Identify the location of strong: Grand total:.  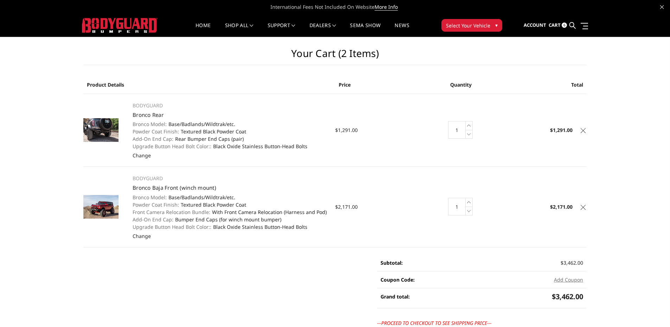
(395, 296).